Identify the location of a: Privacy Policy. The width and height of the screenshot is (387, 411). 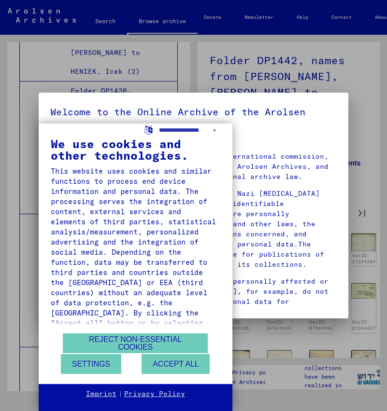
(154, 394).